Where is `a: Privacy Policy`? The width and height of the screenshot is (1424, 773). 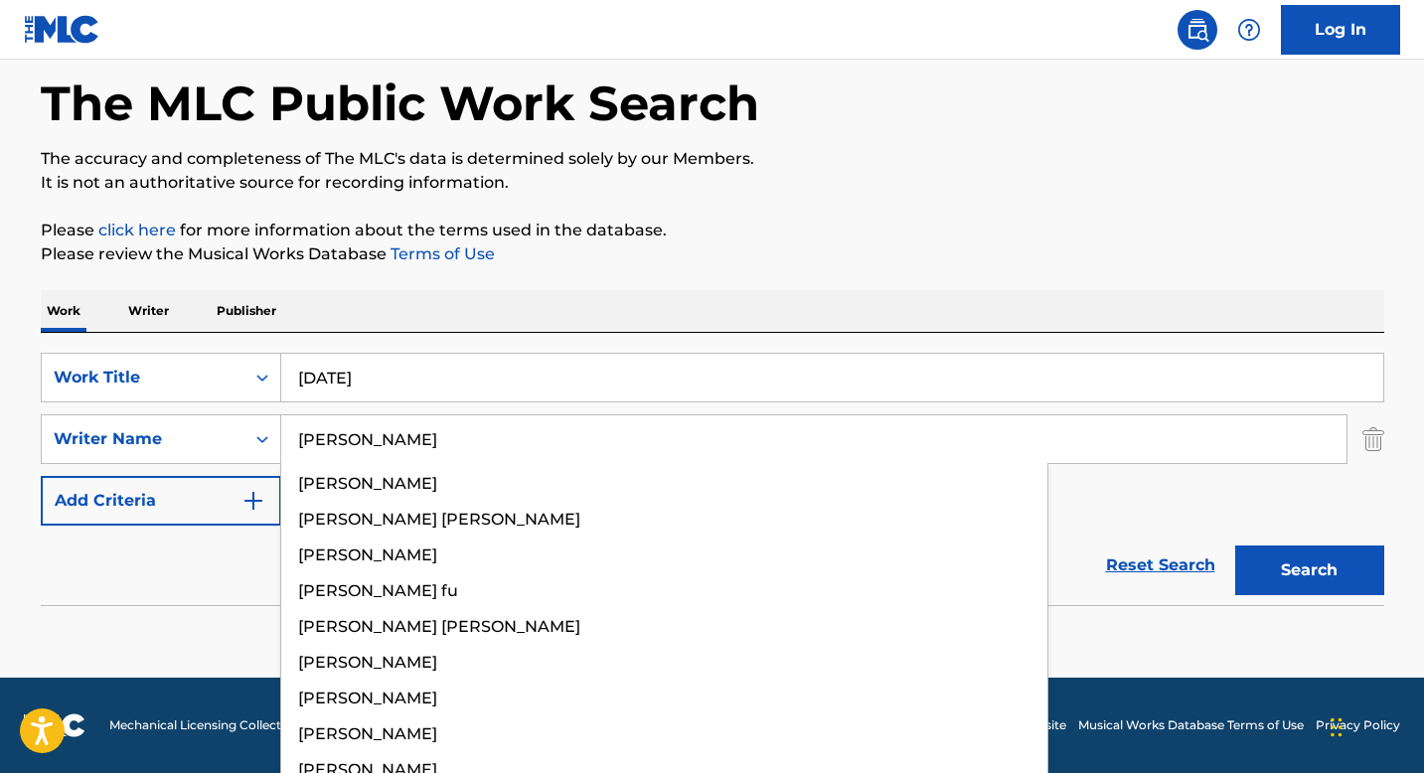
a: Privacy Policy is located at coordinates (1357, 725).